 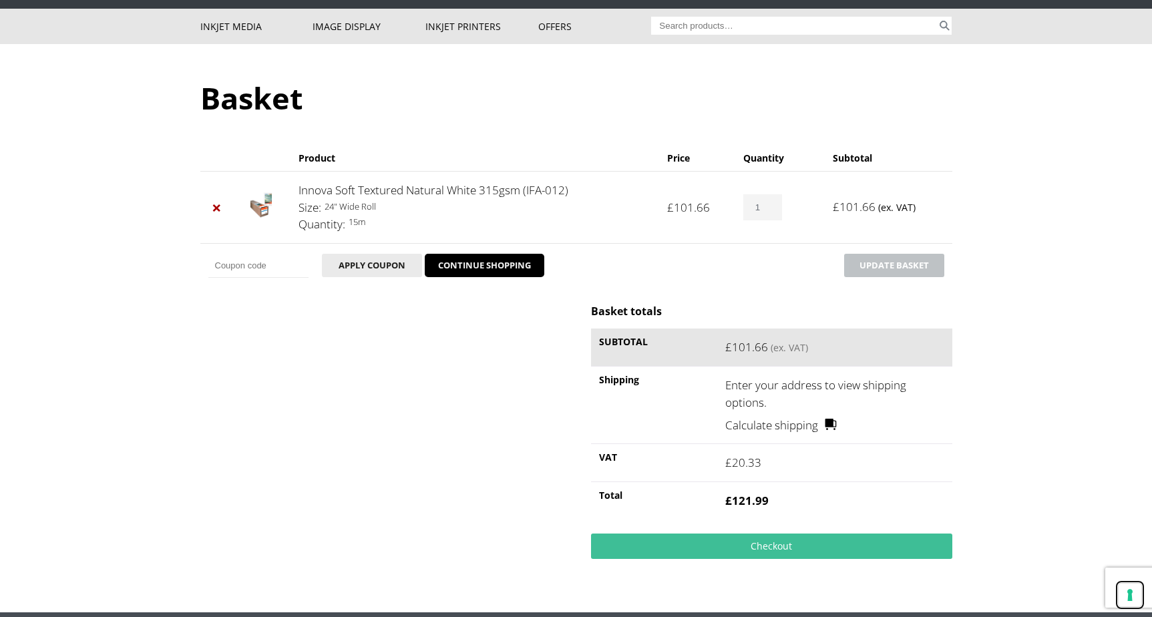 I want to click on input: Search products…, so click(x=794, y=25).